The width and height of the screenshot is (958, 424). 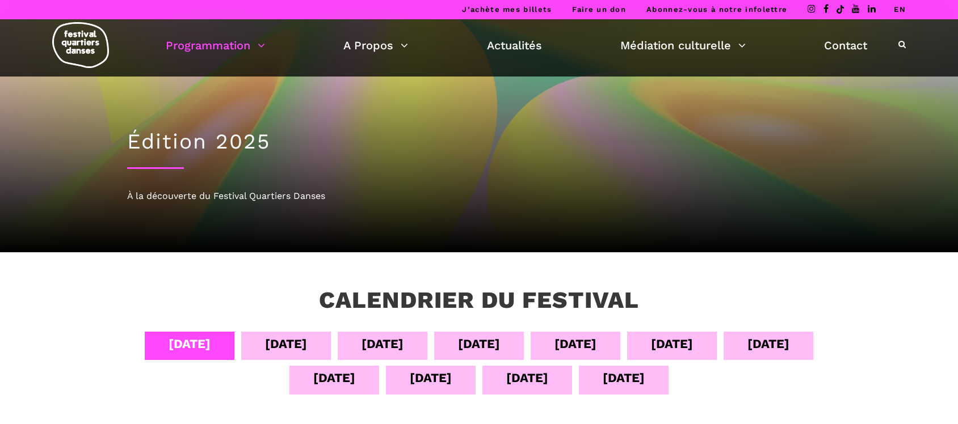 I want to click on a: Contact, so click(x=846, y=45).